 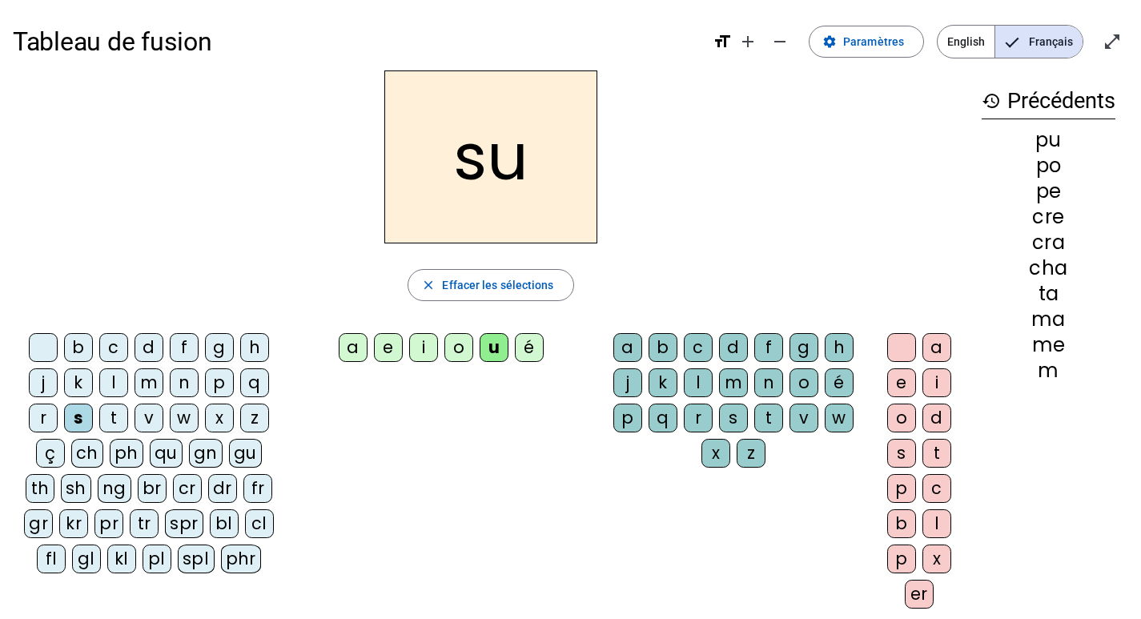 What do you see at coordinates (780, 42) in the screenshot?
I see `button: Diminuer la taille de la police` at bounding box center [780, 42].